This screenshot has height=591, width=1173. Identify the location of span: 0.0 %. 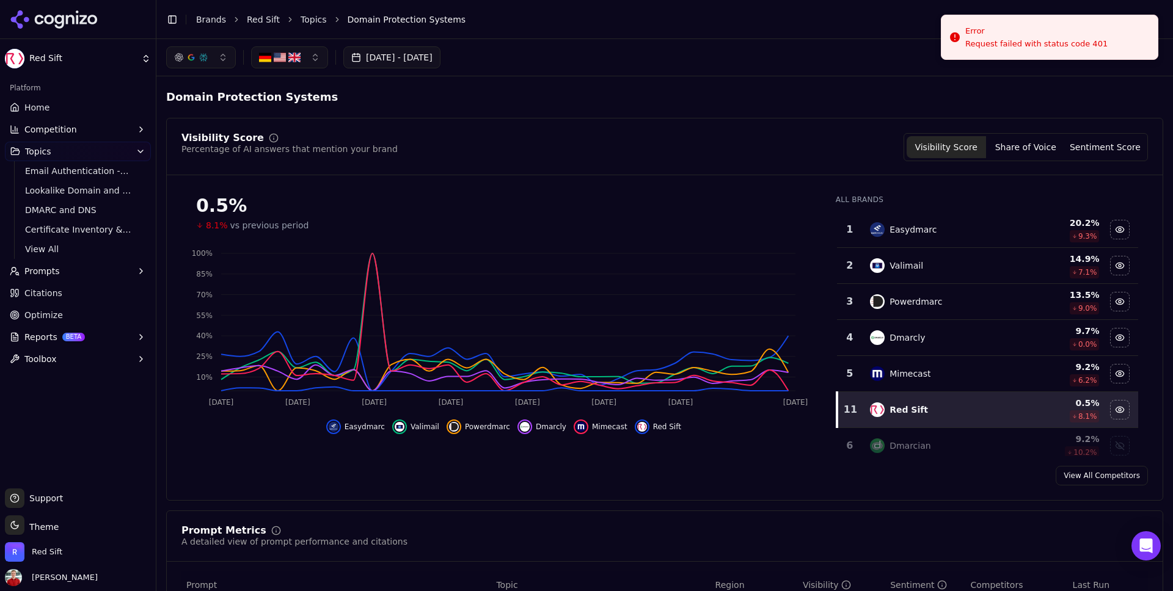
(1088, 345).